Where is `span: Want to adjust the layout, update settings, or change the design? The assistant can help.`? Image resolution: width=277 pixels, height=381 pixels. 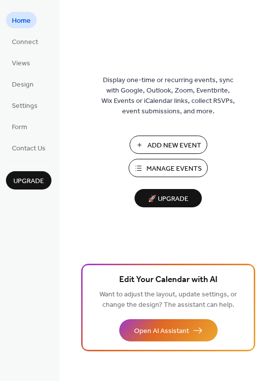 span: Want to adjust the layout, update settings, or change the design? The assistant can help. is located at coordinates (168, 299).